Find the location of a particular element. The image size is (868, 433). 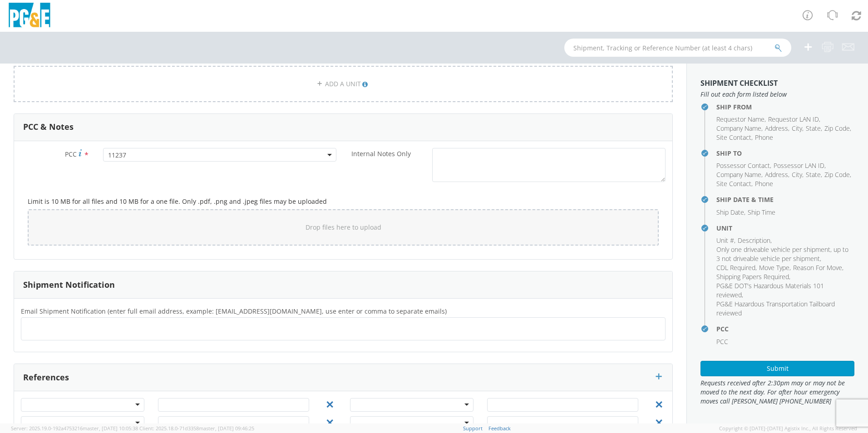

a: Support is located at coordinates (472, 428).